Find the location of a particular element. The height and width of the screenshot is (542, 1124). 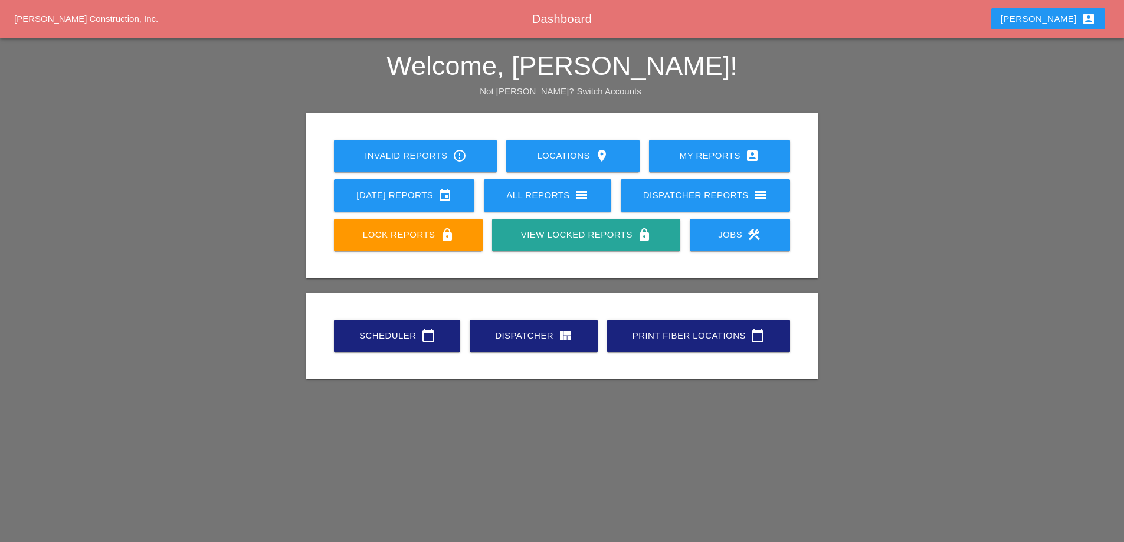

a: Lock Reports is located at coordinates (408, 235).